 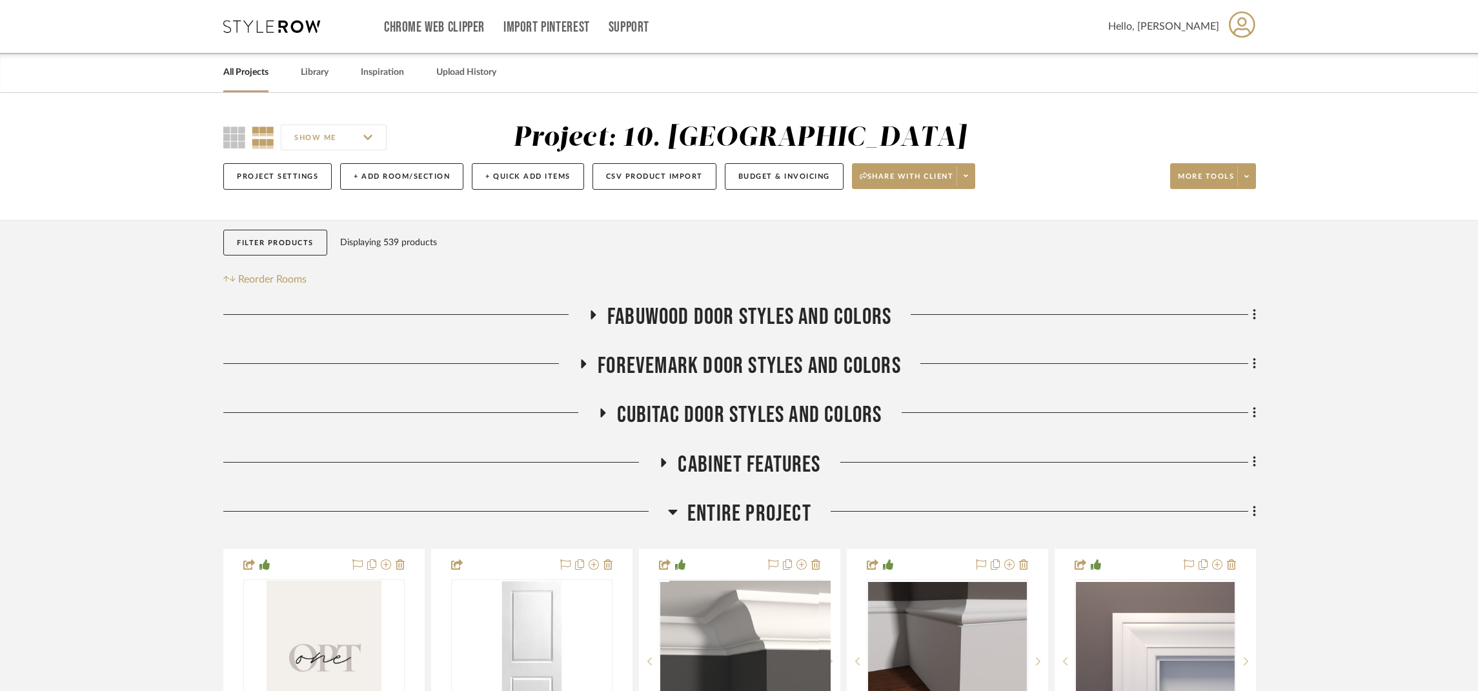 I want to click on span: FABUWOOD DOOR STYLES AND COLORS, so click(x=749, y=317).